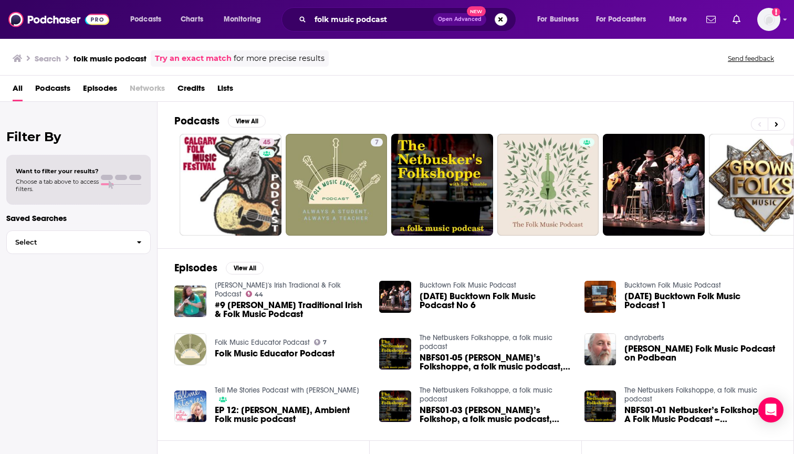 This screenshot has height=454, width=794. Describe the element at coordinates (192, 19) in the screenshot. I see `a: Charts` at that location.